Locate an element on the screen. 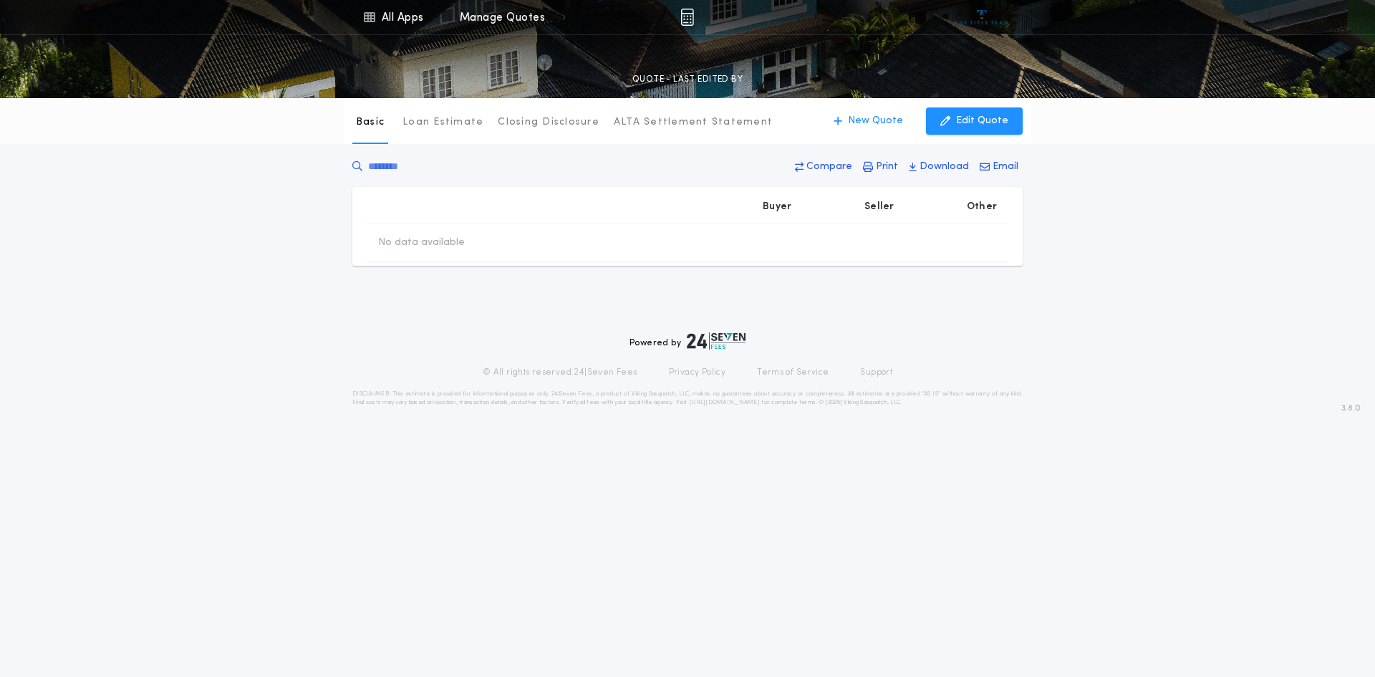  p: Seller is located at coordinates (879, 207).